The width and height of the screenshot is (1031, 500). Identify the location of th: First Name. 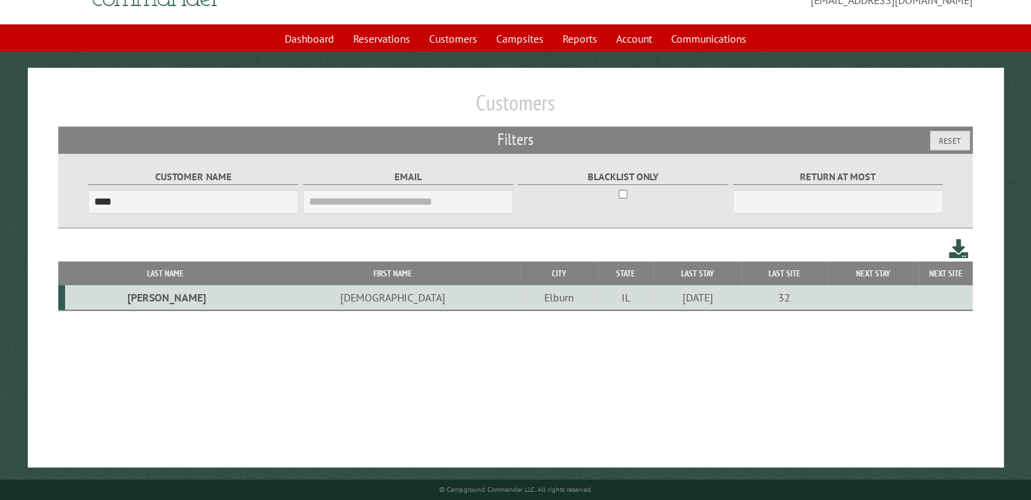
(393, 273).